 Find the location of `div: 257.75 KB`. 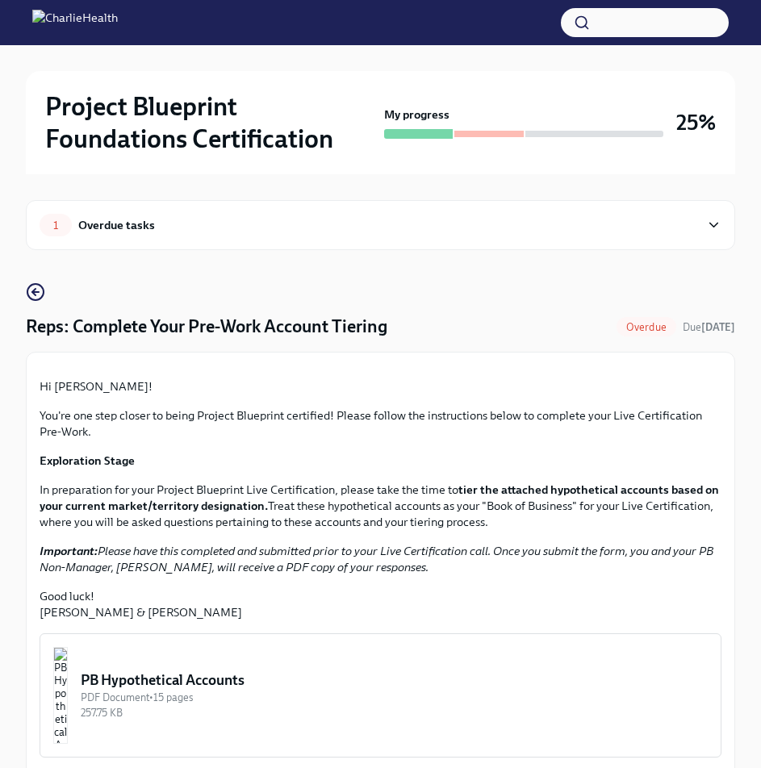

div: 257.75 KB is located at coordinates (394, 713).